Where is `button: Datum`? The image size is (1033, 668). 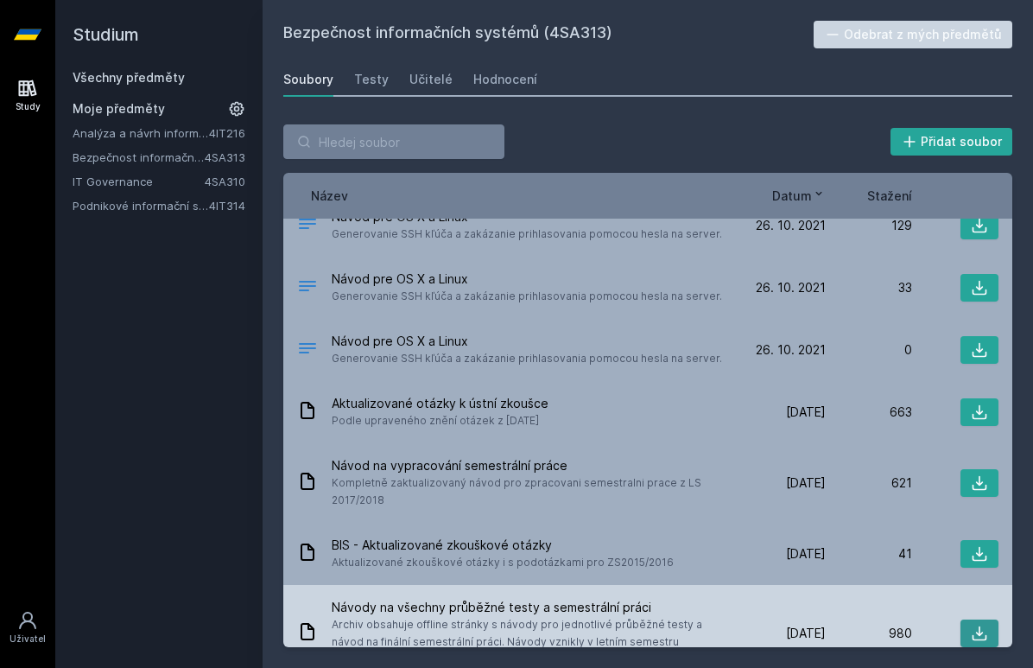
button: Datum is located at coordinates (799, 195).